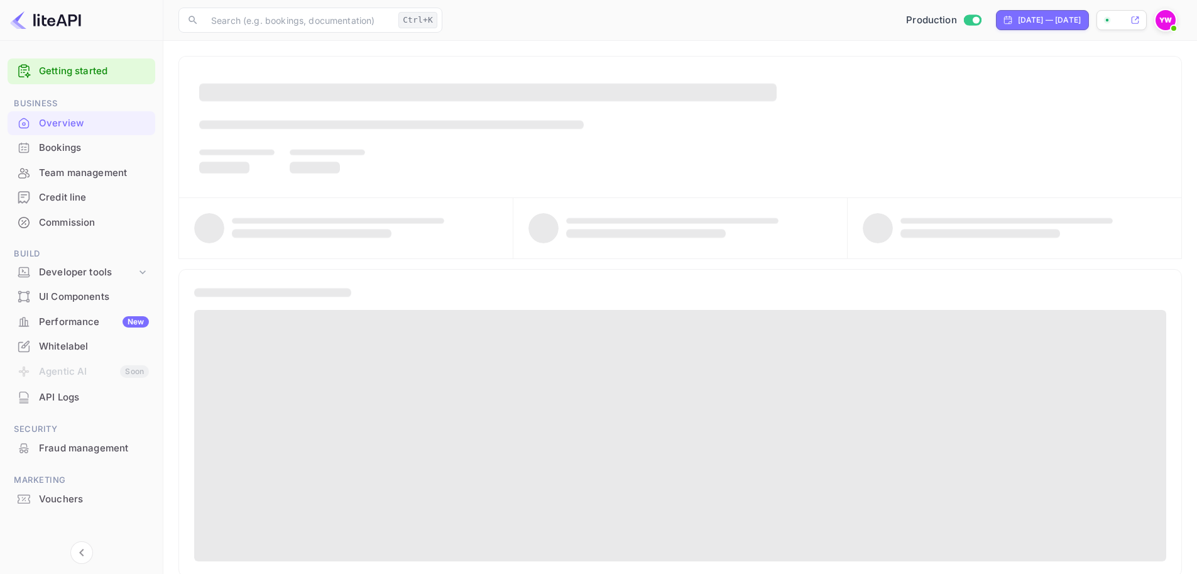 The height and width of the screenshot is (574, 1197). I want to click on img: LiteAPI logo, so click(45, 20).